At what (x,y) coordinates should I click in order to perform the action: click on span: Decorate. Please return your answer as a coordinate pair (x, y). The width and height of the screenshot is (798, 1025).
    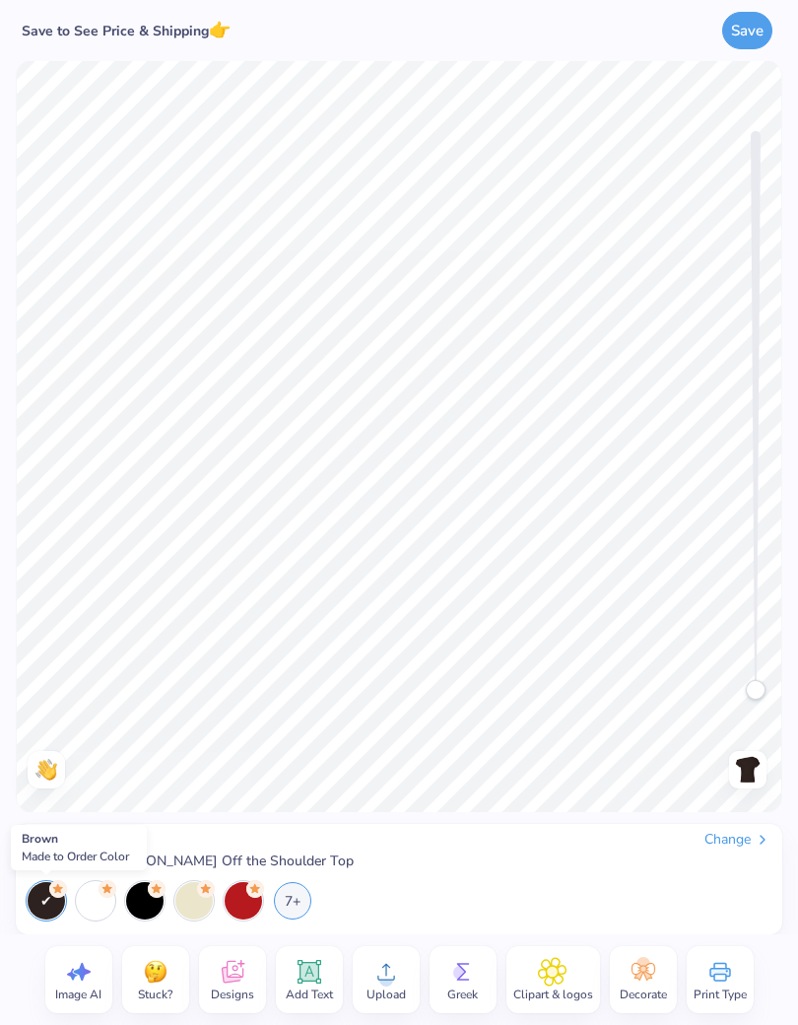
    Looking at the image, I should click on (644, 995).